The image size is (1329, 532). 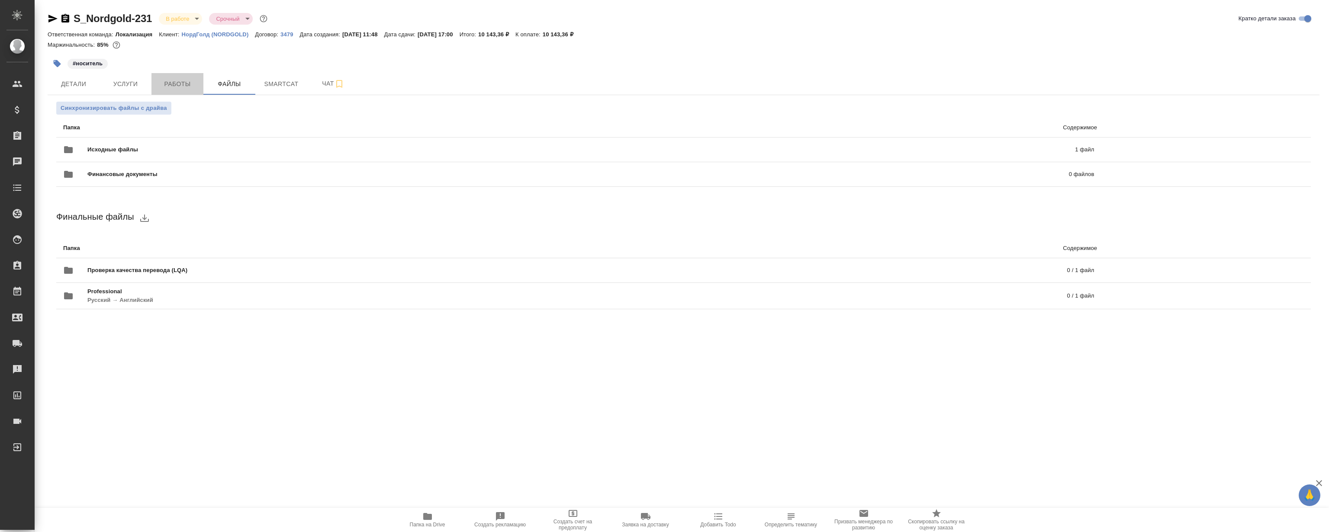 What do you see at coordinates (137, 34) in the screenshot?
I see `p: Локализация` at bounding box center [137, 34].